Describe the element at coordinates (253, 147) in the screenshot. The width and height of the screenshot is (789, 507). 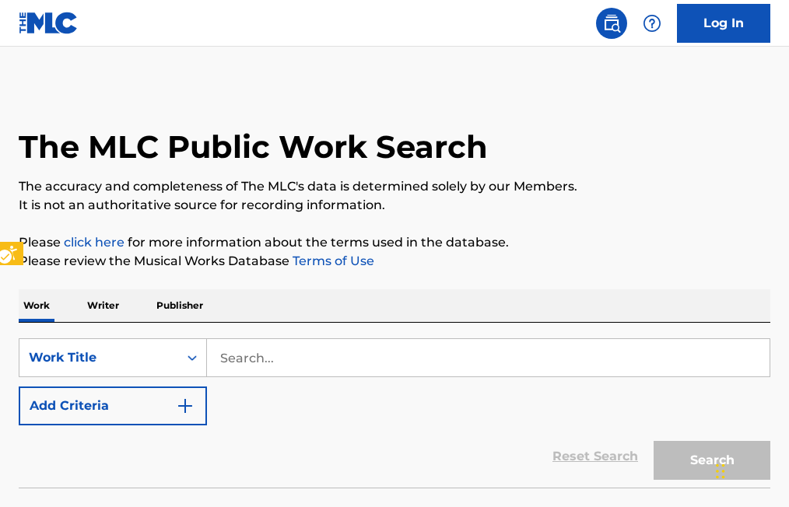
I see `h1: The MLC Public Work Search` at that location.